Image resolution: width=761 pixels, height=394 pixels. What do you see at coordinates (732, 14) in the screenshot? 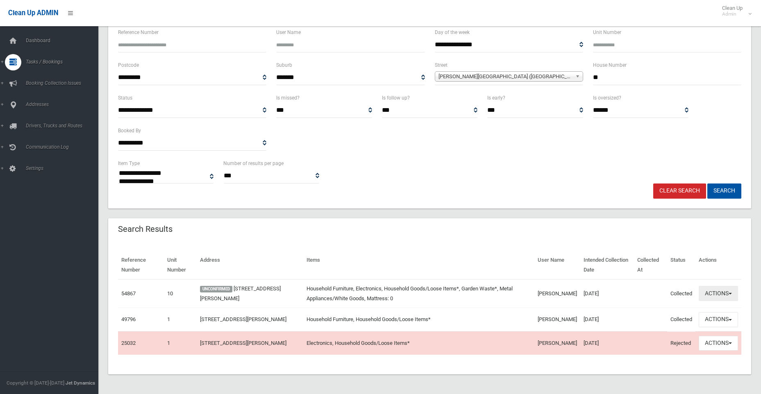
I see `small: Admin` at bounding box center [732, 14].